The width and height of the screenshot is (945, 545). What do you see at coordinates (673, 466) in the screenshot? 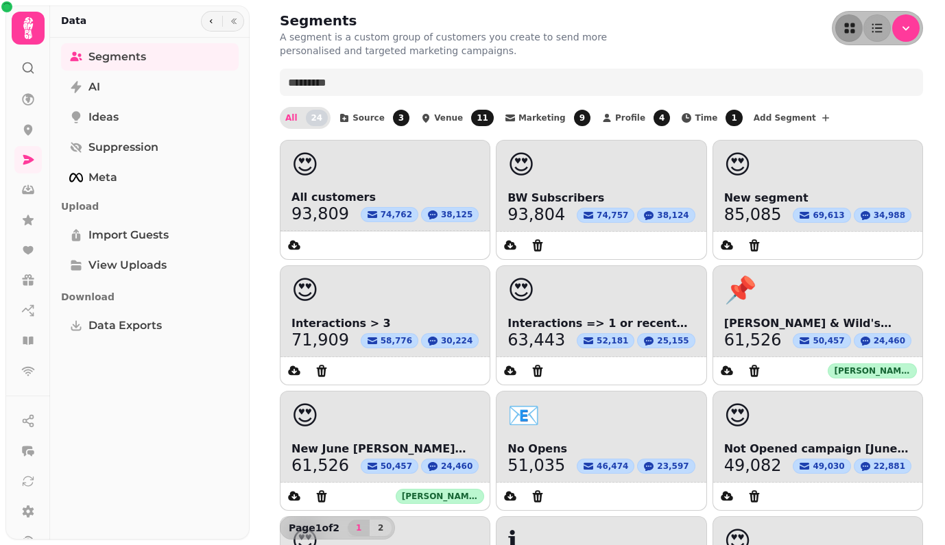
I see `span: 23,597` at bounding box center [673, 466].